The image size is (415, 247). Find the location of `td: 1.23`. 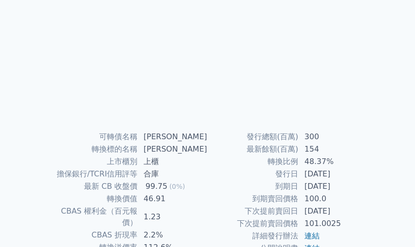

td: 1.23 is located at coordinates (173, 217).